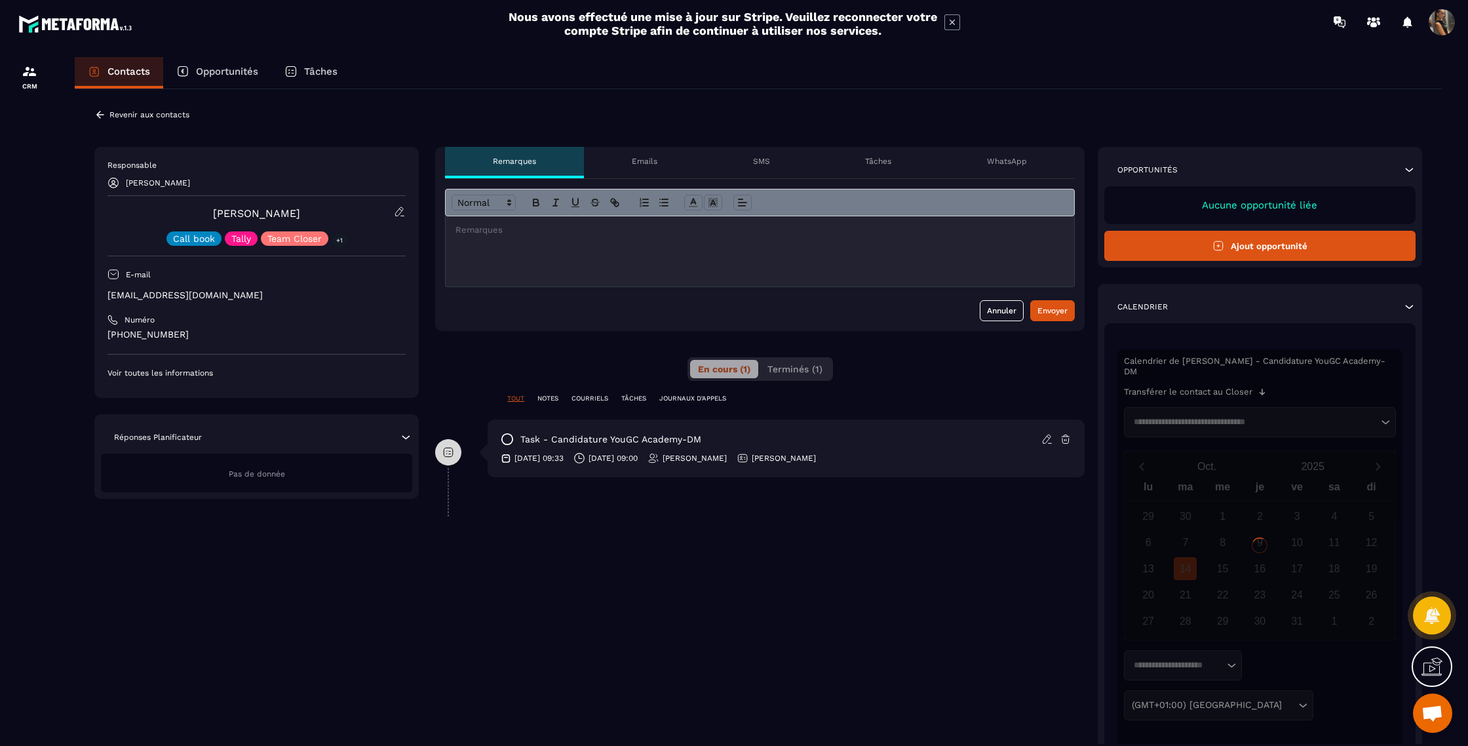 This screenshot has height=746, width=1468. What do you see at coordinates (140, 320) in the screenshot?
I see `p: Numéro` at bounding box center [140, 320].